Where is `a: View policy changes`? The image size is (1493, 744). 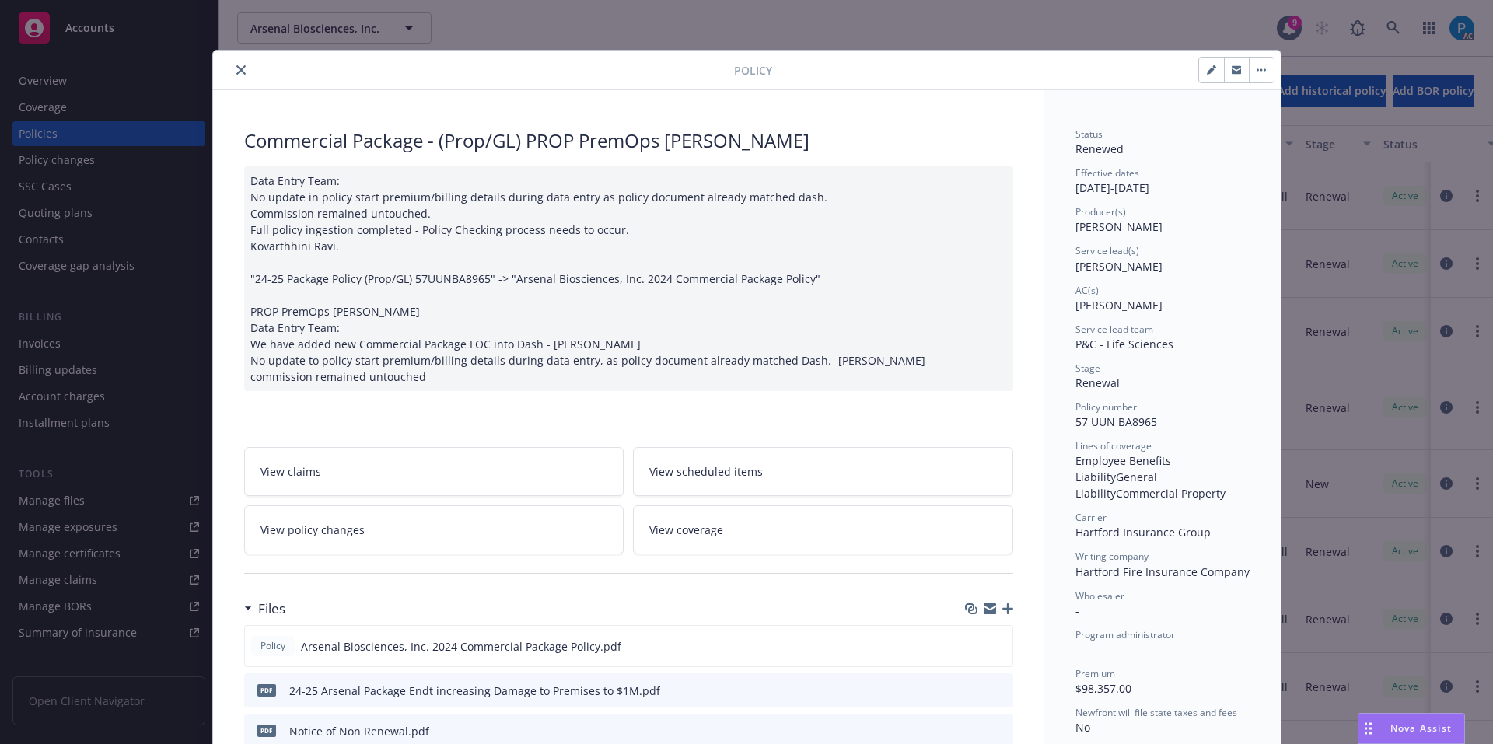
a: View policy changes is located at coordinates (434, 530).